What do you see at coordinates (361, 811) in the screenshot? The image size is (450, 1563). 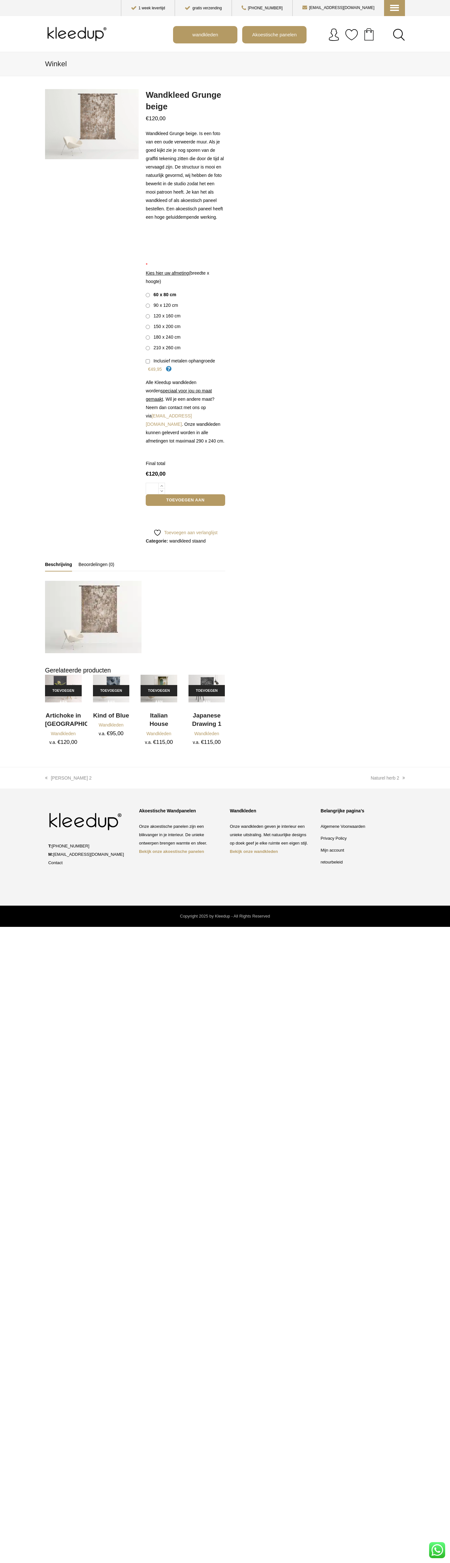 I see `div: Belangrijke pagina’s` at bounding box center [361, 811].